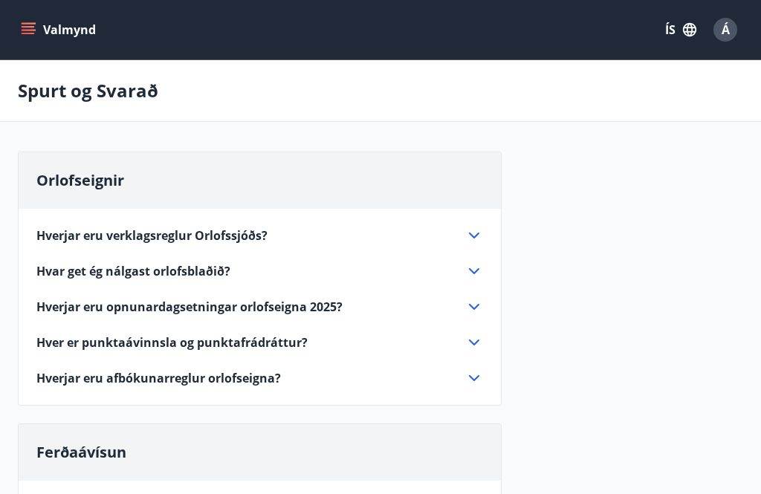  What do you see at coordinates (133, 271) in the screenshot?
I see `span: Hvar get ég nálgast orlofsblaðið?` at bounding box center [133, 271].